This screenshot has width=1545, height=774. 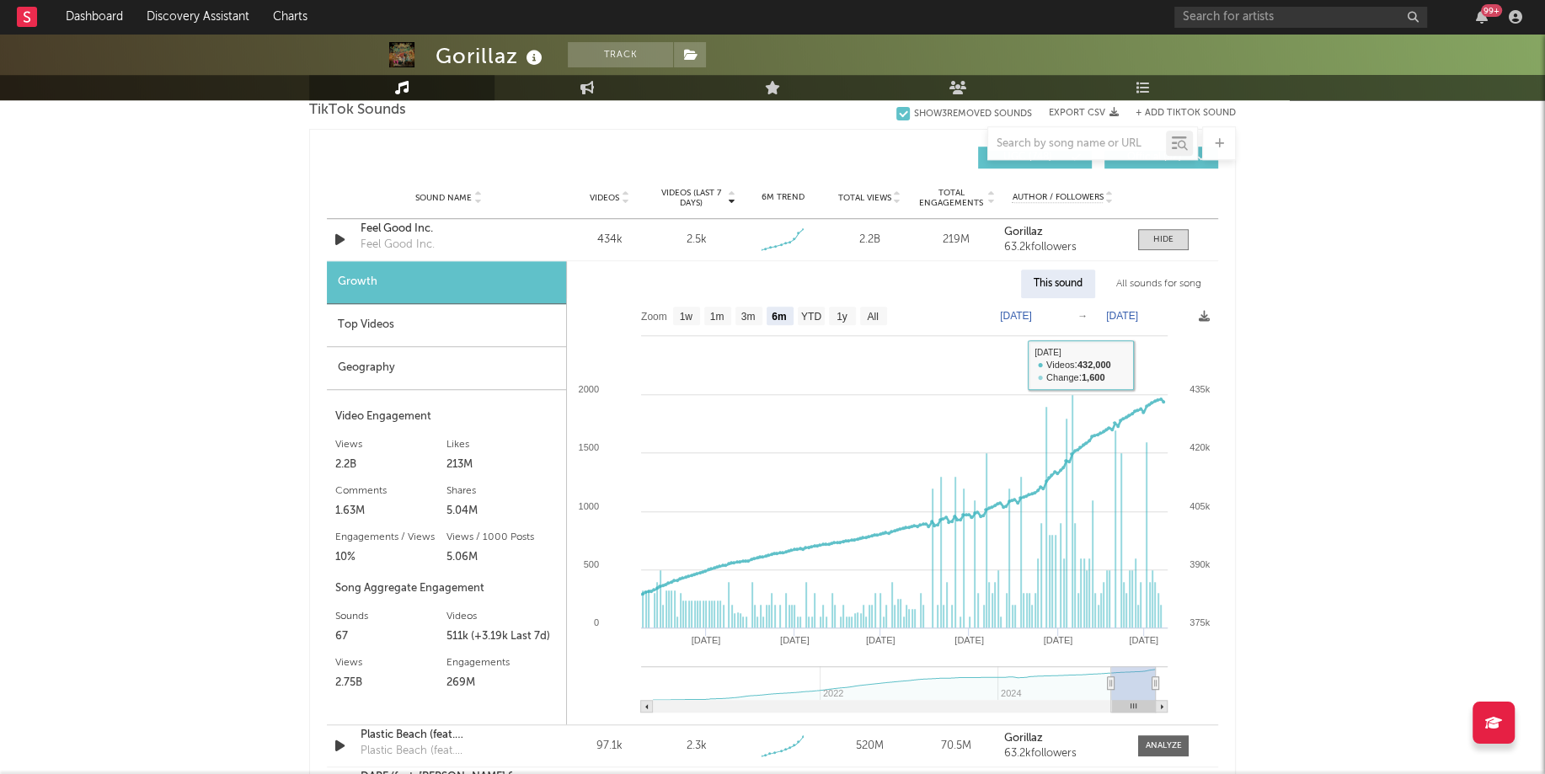 I want to click on div: Gorillaz, so click(x=491, y=56).